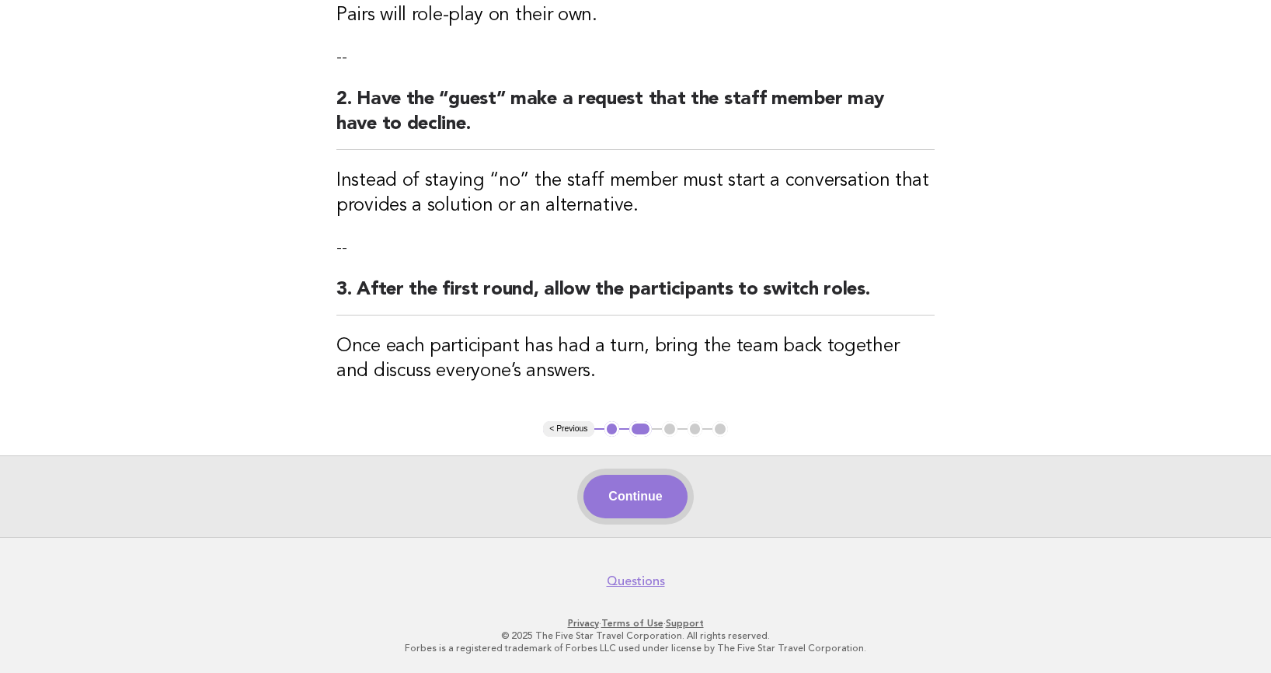 The height and width of the screenshot is (673, 1271). What do you see at coordinates (635, 648) in the screenshot?
I see `p: Forbes is a registered trademark of Forbes LLC used under license by The Five Star Travel Corpora...` at bounding box center [635, 648].